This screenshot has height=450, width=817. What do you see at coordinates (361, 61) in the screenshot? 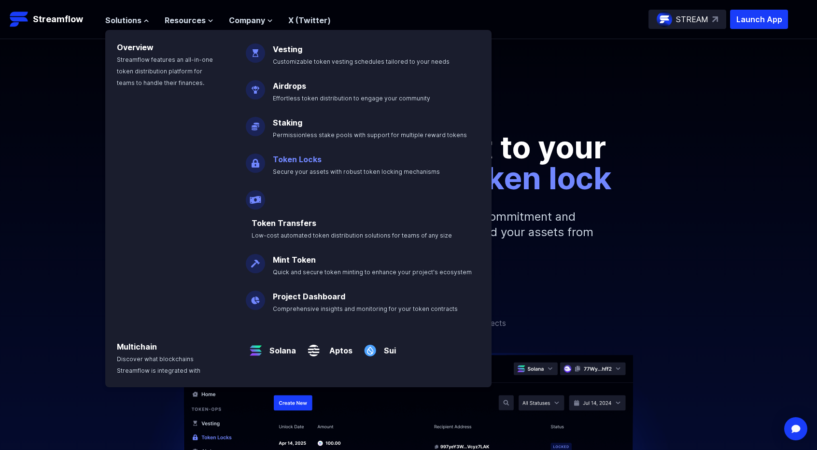
I see `span: Customizable token vesting schedules tailored to your needs` at bounding box center [361, 61].